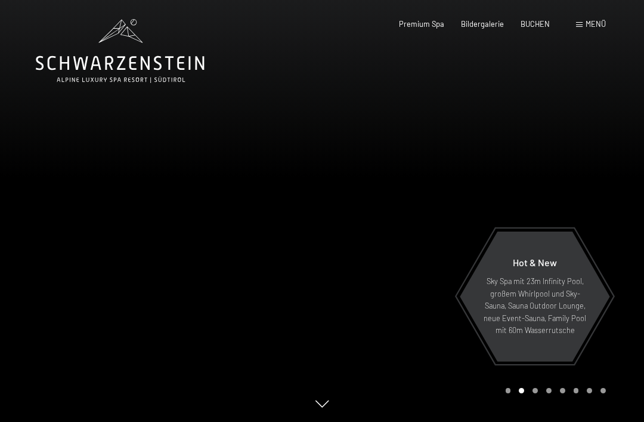  I want to click on span: Hot & New, so click(535, 262).